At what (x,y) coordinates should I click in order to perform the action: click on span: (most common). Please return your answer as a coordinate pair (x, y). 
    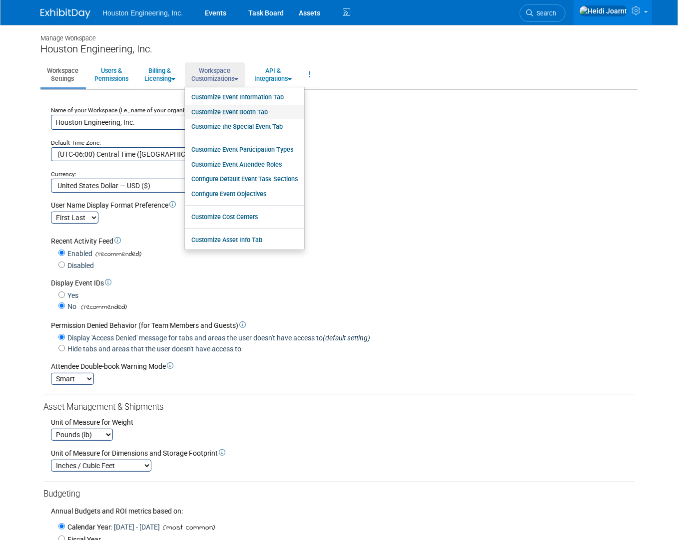
    Looking at the image, I should click on (187, 528).